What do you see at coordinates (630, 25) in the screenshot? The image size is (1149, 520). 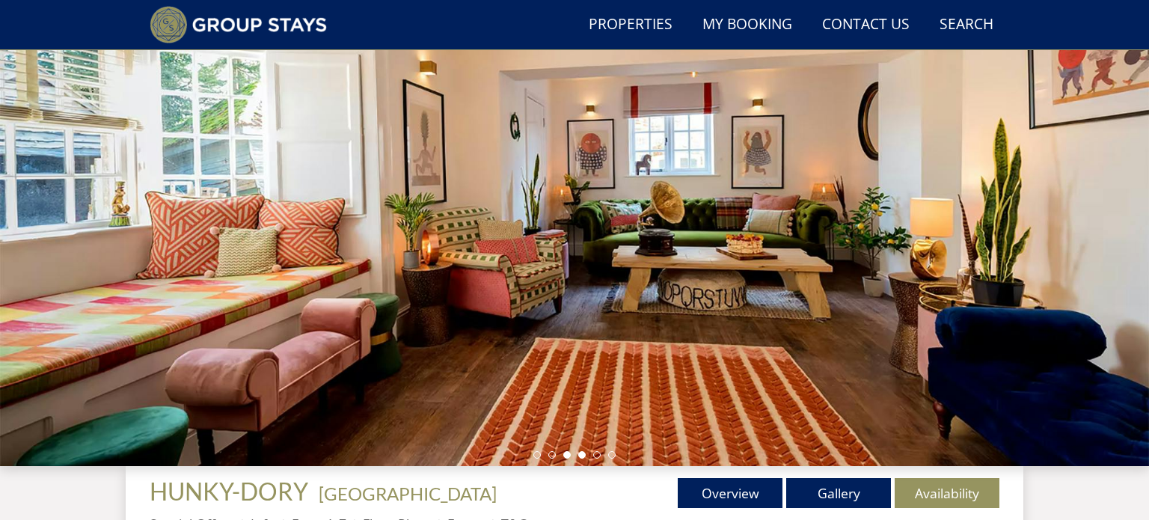 I see `a: Properties` at bounding box center [630, 25].